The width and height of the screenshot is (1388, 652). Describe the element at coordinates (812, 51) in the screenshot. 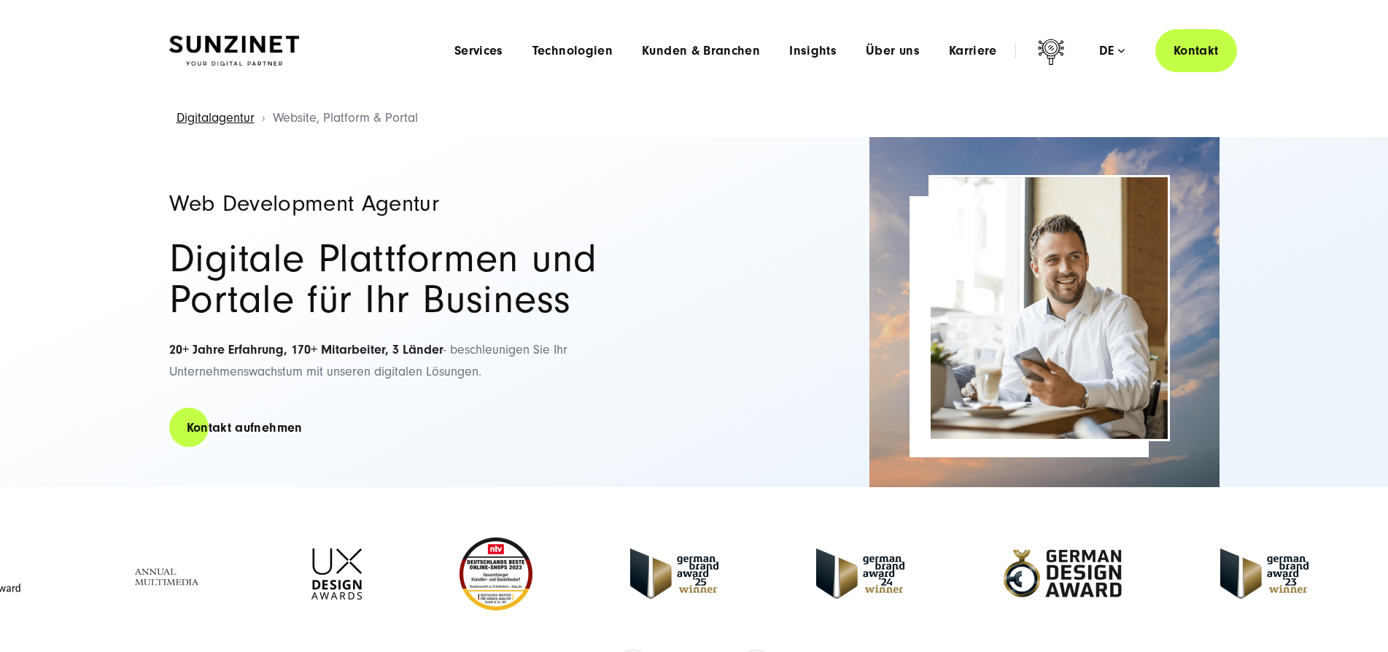

I see `span: Insights` at that location.